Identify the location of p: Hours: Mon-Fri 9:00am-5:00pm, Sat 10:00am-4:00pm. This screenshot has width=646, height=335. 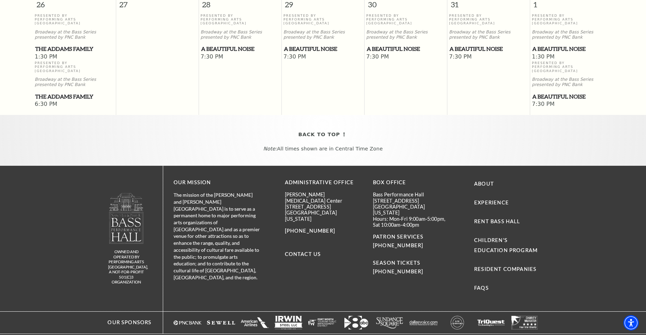
(412, 222).